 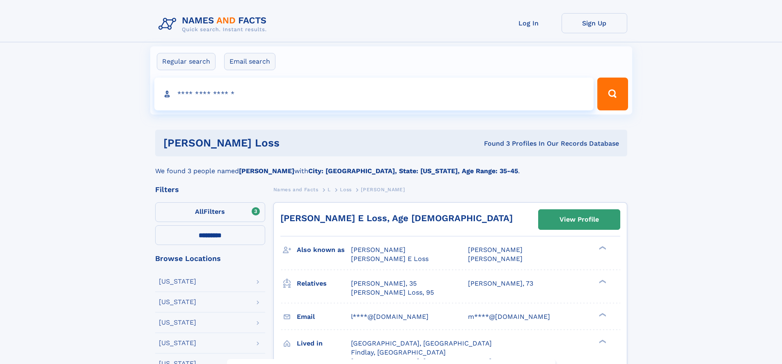 I want to click on h3: Email, so click(x=324, y=317).